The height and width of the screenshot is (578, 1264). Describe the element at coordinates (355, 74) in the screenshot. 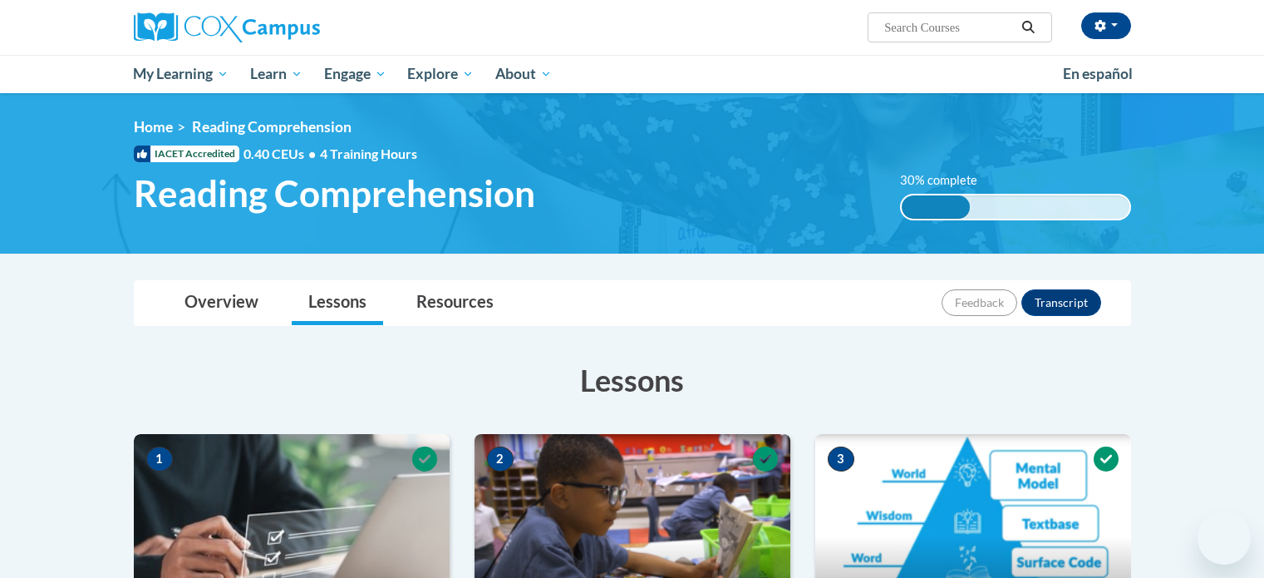

I see `a: Engage` at that location.